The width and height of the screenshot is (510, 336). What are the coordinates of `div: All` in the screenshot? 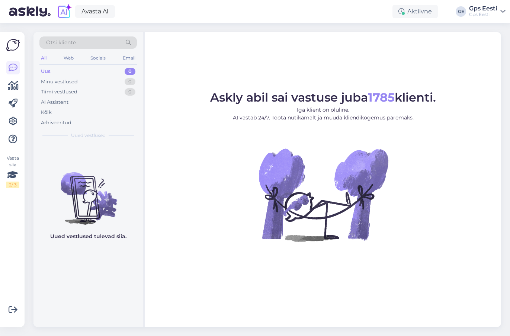 It's located at (43, 58).